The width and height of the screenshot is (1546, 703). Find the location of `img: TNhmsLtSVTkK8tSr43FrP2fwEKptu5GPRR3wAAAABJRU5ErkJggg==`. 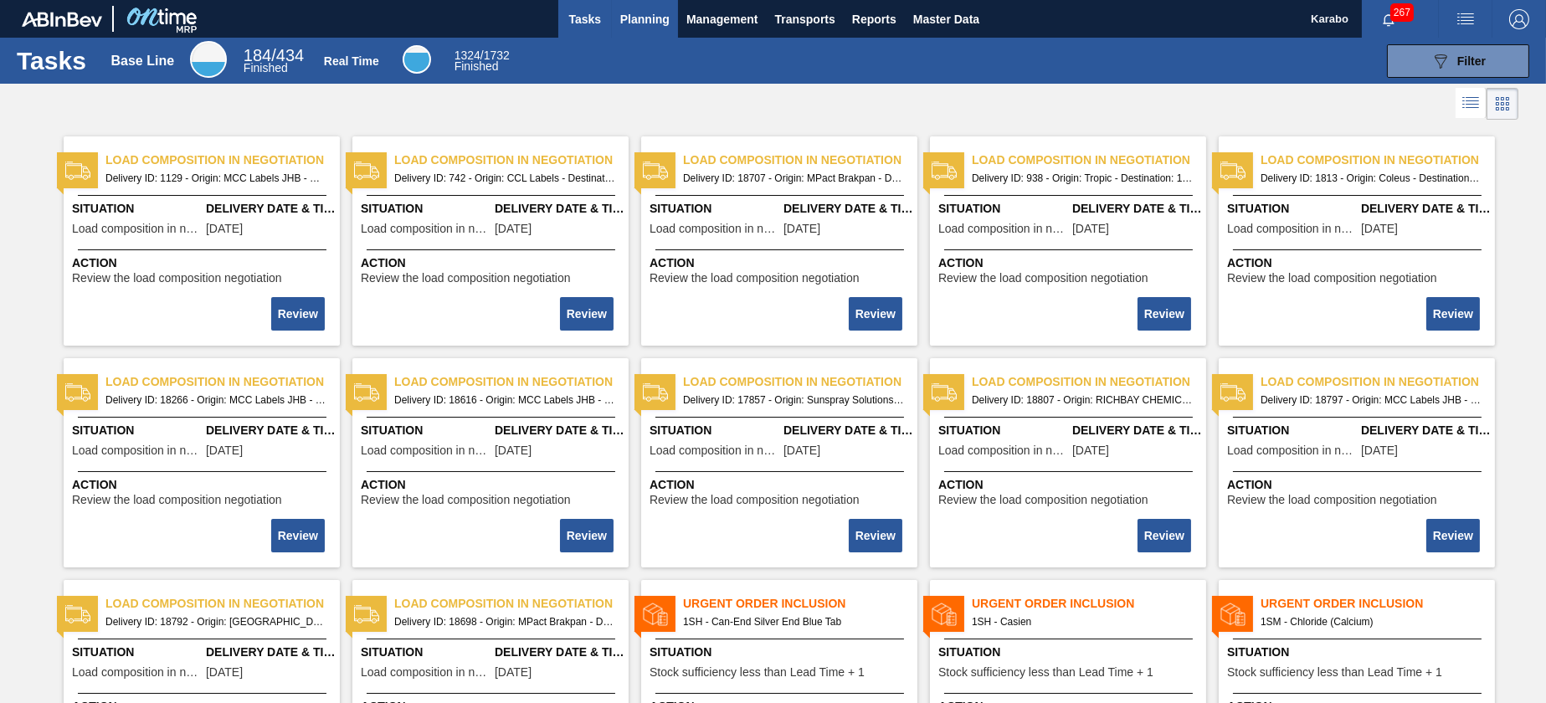

img: TNhmsLtSVTkK8tSr43FrP2fwEKptu5GPRR3wAAAABJRU5ErkJggg== is located at coordinates (62, 19).